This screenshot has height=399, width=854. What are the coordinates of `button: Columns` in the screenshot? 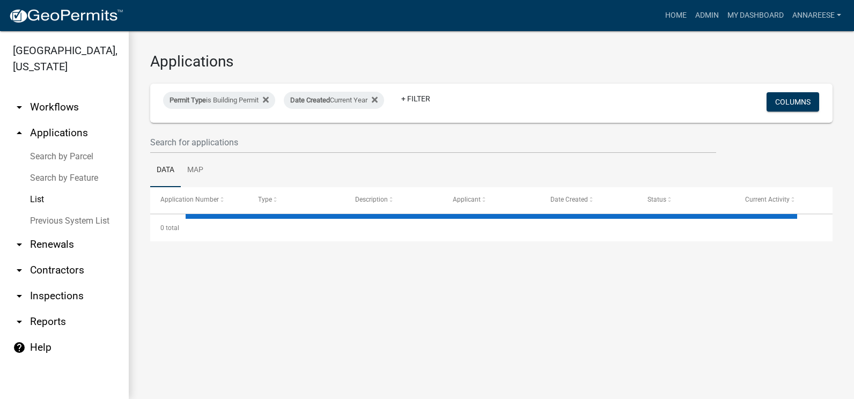 It's located at (793, 102).